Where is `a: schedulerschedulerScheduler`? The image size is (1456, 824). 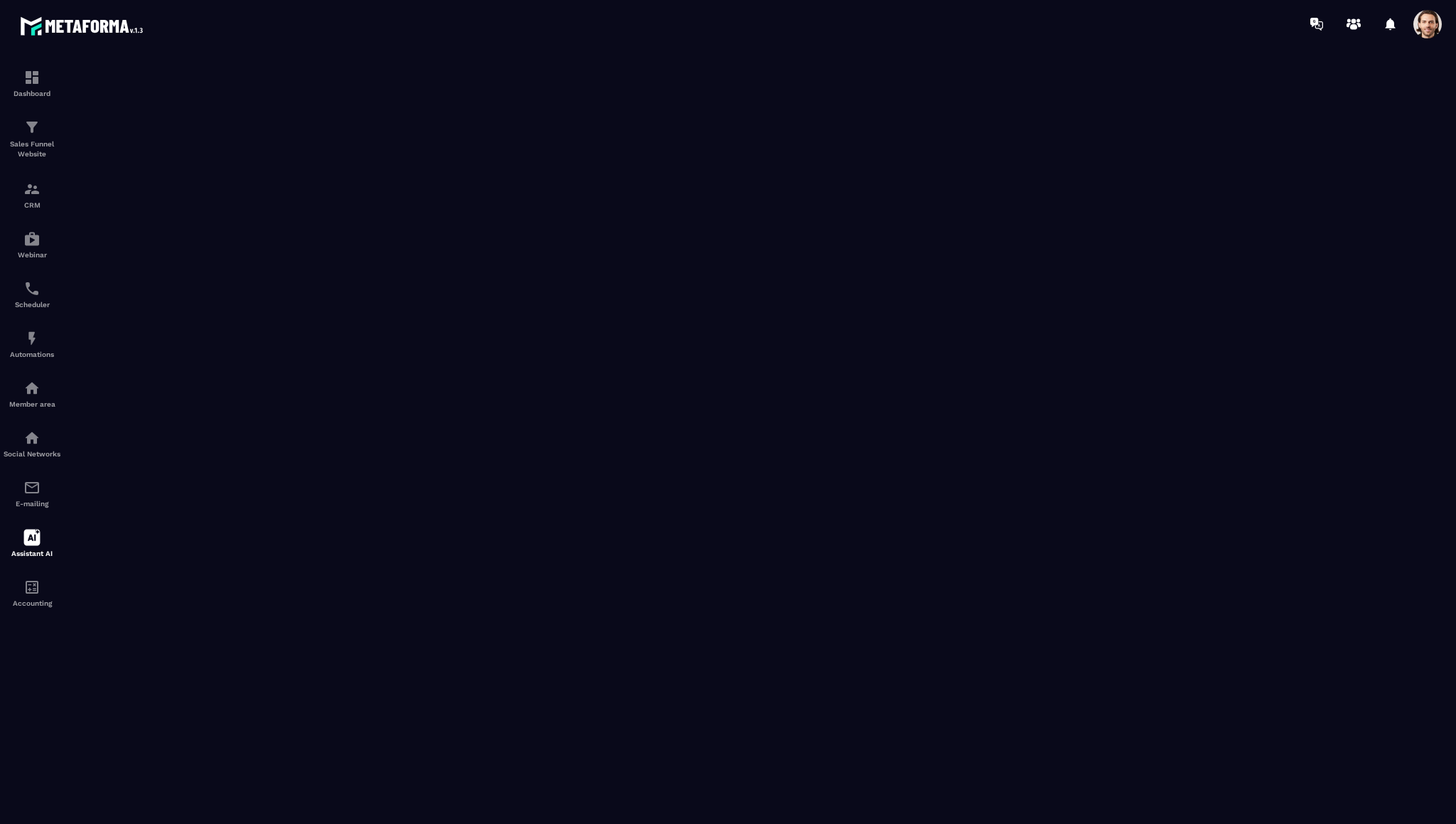
a: schedulerschedulerScheduler is located at coordinates (32, 294).